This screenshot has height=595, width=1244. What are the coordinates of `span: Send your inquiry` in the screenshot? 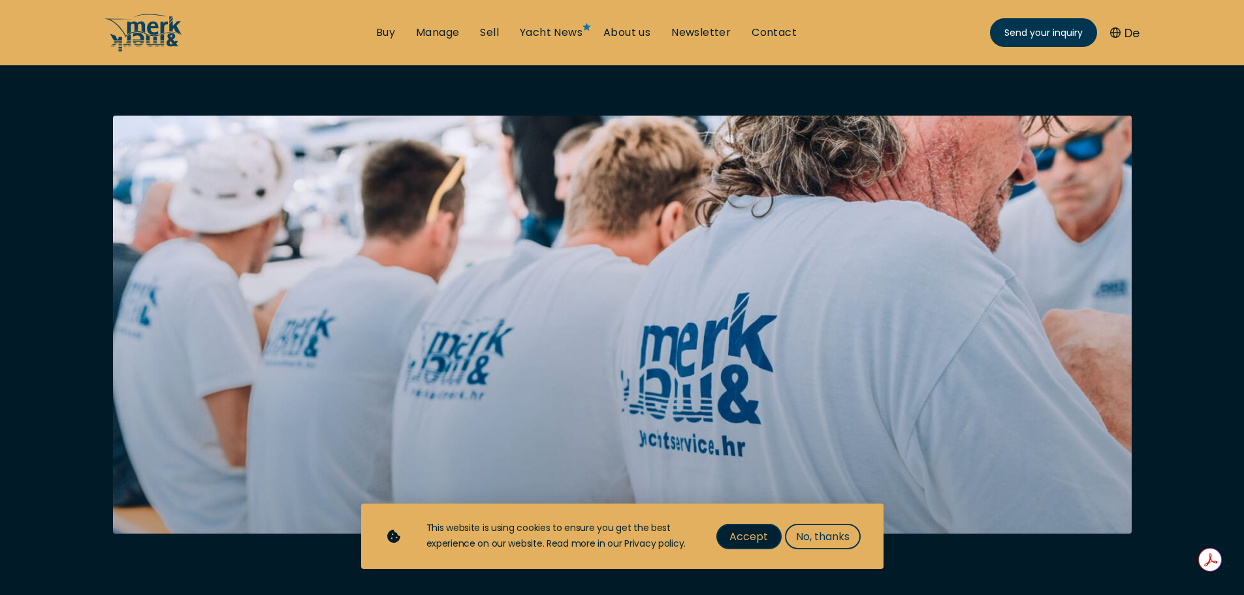 It's located at (1043, 33).